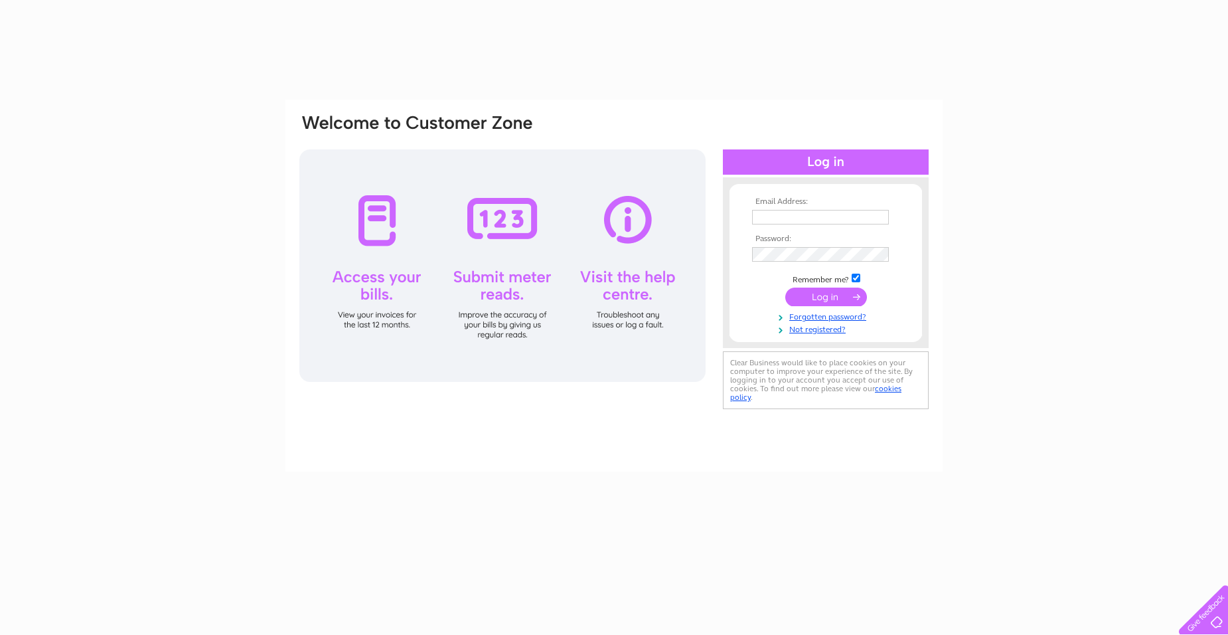  I want to click on th: Password:, so click(826, 239).